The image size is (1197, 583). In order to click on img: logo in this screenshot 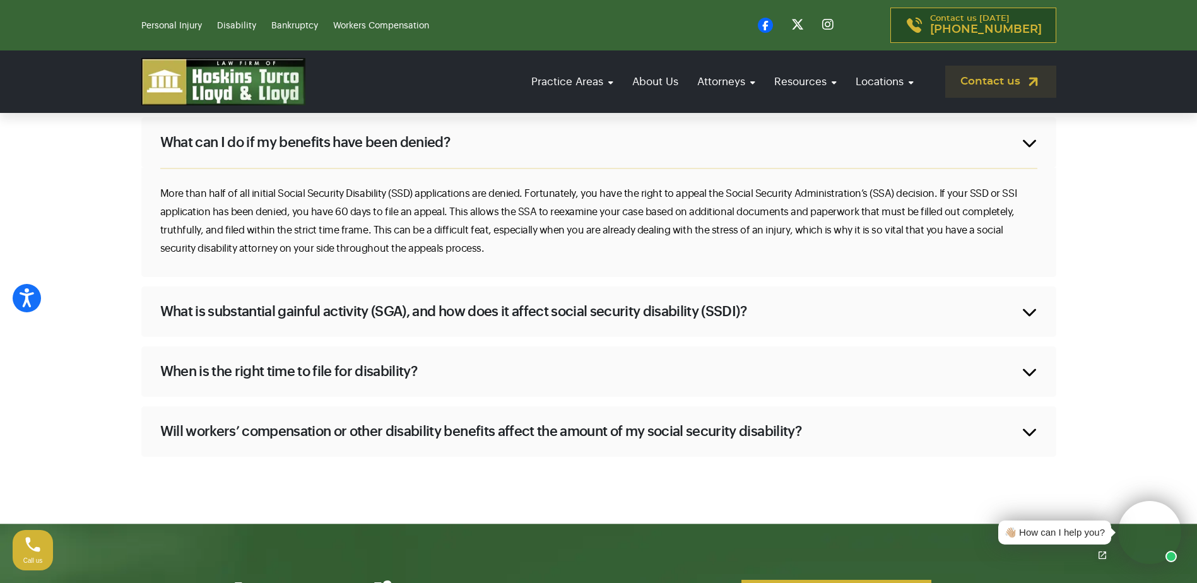, I will do `click(223, 81)`.